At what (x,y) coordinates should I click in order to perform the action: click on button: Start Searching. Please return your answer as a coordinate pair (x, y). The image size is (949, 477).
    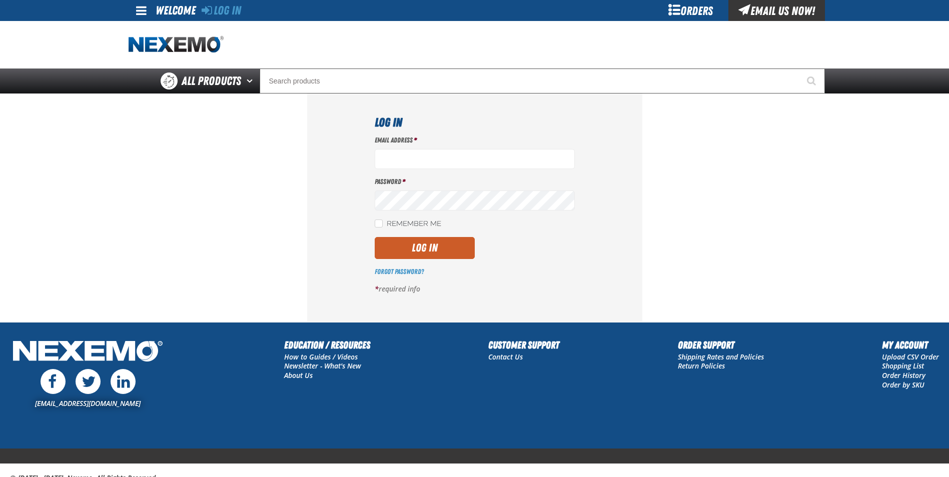
    Looking at the image, I should click on (812, 81).